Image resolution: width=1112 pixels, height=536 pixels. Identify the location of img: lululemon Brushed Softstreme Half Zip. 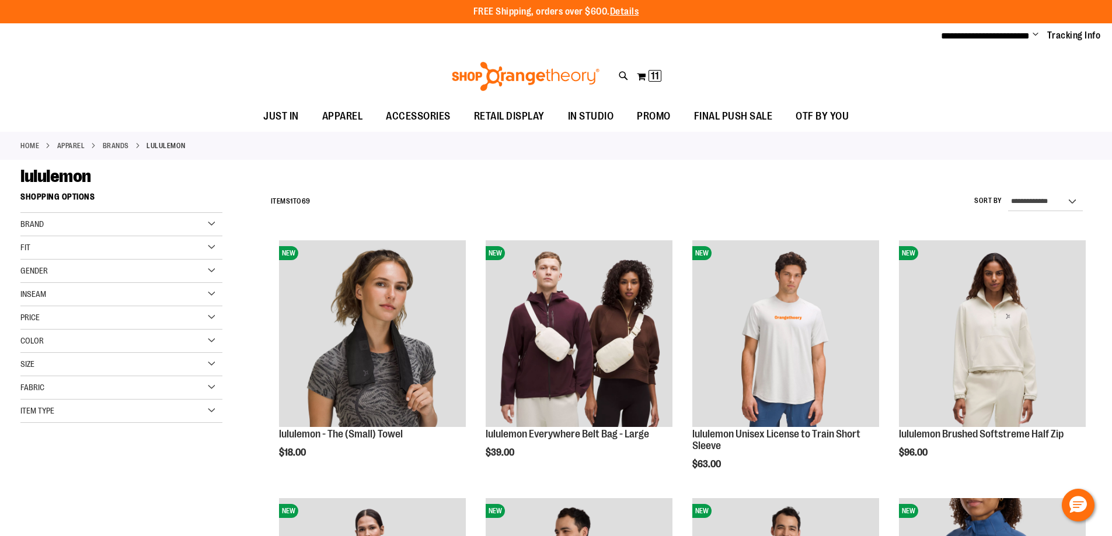
(992, 334).